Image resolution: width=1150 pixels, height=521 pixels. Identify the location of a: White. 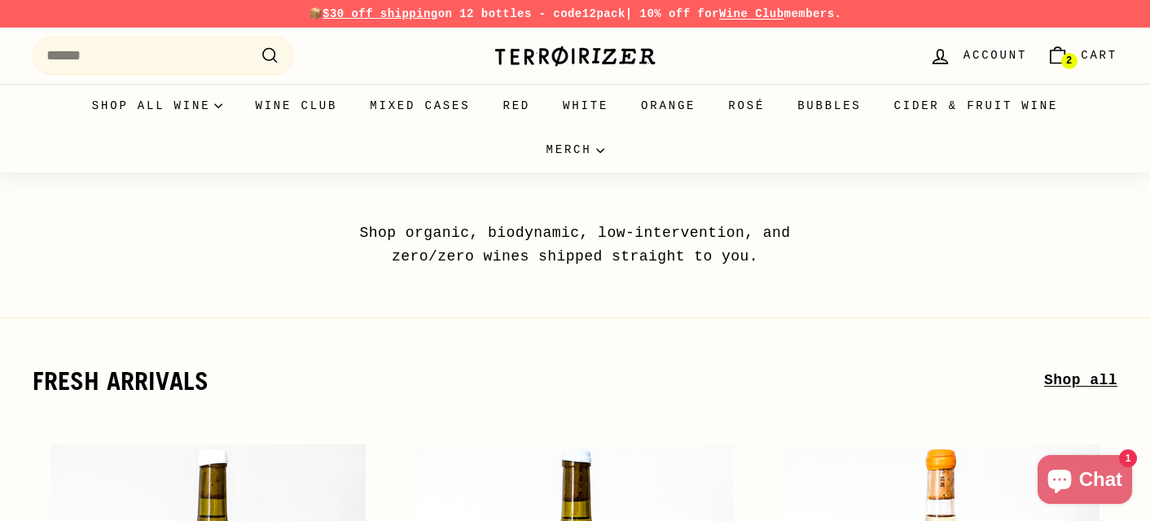
(585, 106).